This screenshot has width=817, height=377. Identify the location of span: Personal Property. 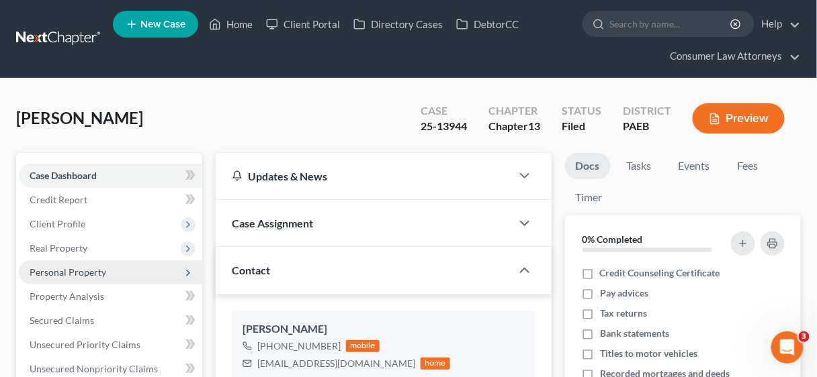
(68, 272).